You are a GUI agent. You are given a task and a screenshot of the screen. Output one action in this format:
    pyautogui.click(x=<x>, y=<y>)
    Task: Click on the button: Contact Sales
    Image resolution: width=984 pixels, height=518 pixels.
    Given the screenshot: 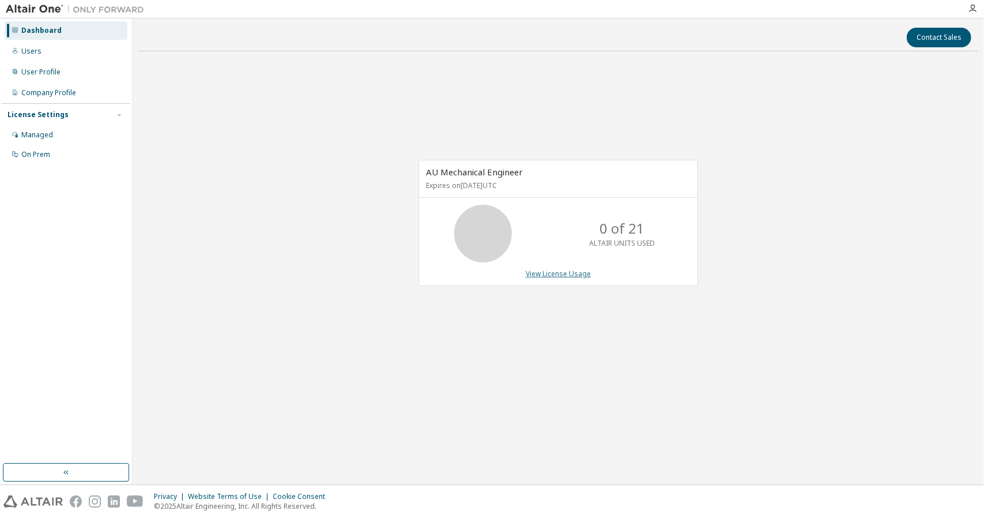 What is the action you would take?
    pyautogui.click(x=939, y=37)
    